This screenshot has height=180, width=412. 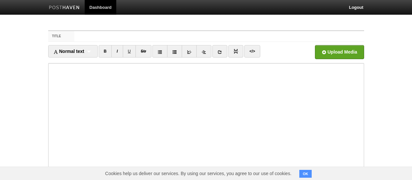 I want to click on a: I, so click(x=117, y=51).